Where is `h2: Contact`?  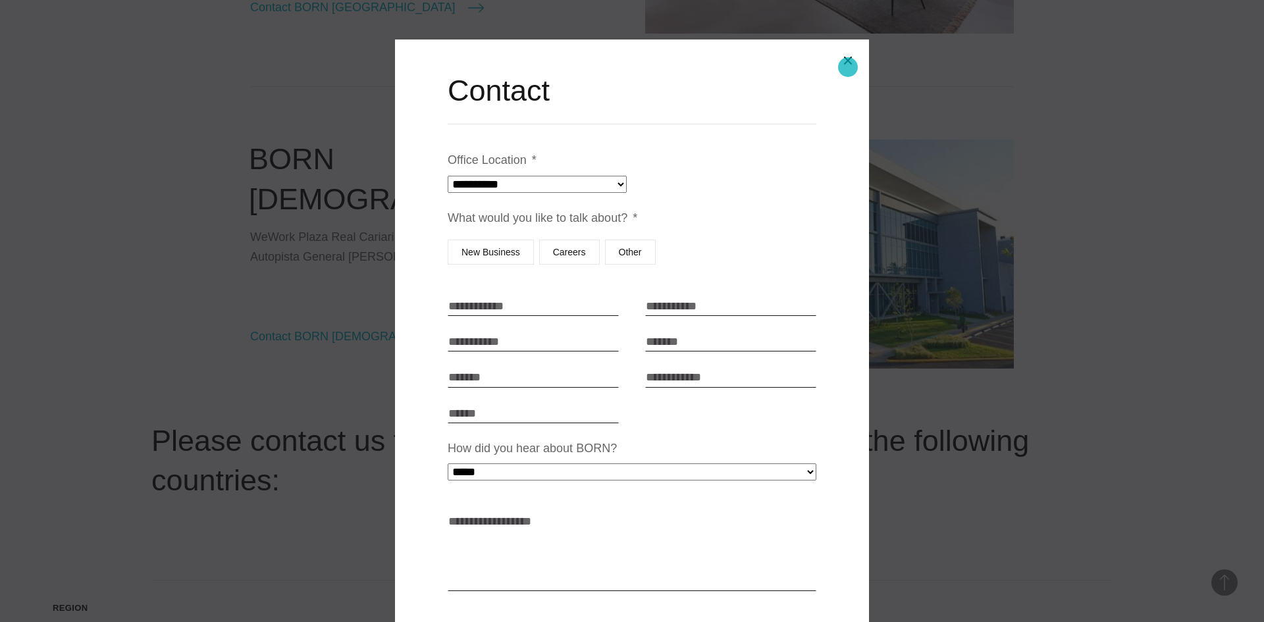
h2: Contact is located at coordinates (632, 91).